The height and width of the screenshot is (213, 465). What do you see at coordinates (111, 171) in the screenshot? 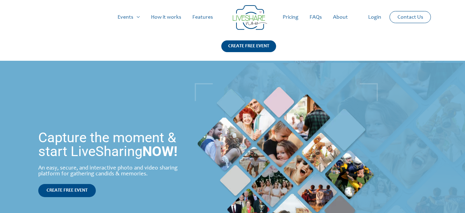
I see `div: An easy, secure, and interactive photo and video sharing platform for gathering candids & memories.` at bounding box center [111, 171].